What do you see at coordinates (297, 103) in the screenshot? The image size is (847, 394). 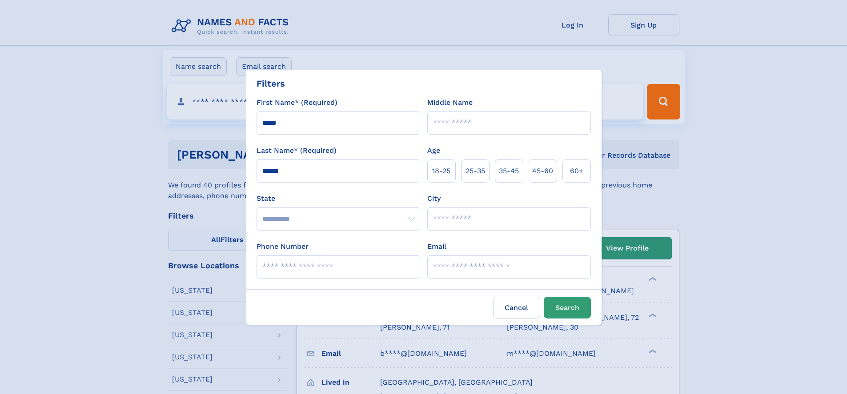 I see `label: First Name* (Required)` at bounding box center [297, 103].